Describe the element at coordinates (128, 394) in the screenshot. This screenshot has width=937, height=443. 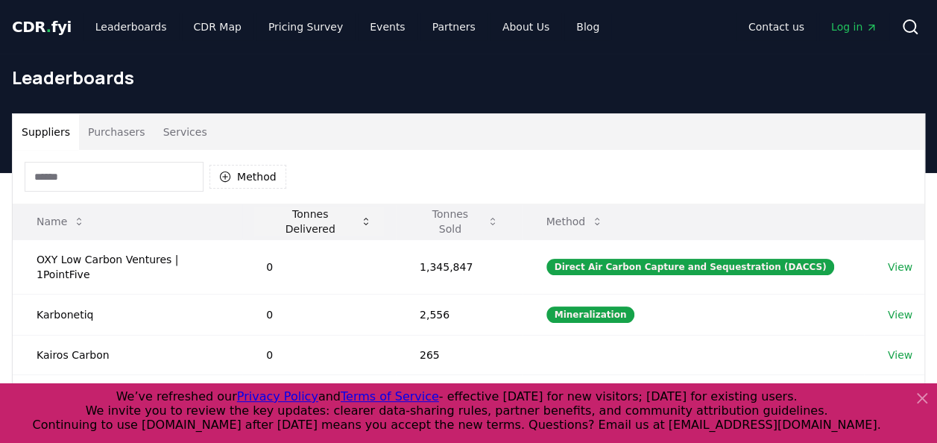
I see `td: Anvil Capture Systems` at that location.